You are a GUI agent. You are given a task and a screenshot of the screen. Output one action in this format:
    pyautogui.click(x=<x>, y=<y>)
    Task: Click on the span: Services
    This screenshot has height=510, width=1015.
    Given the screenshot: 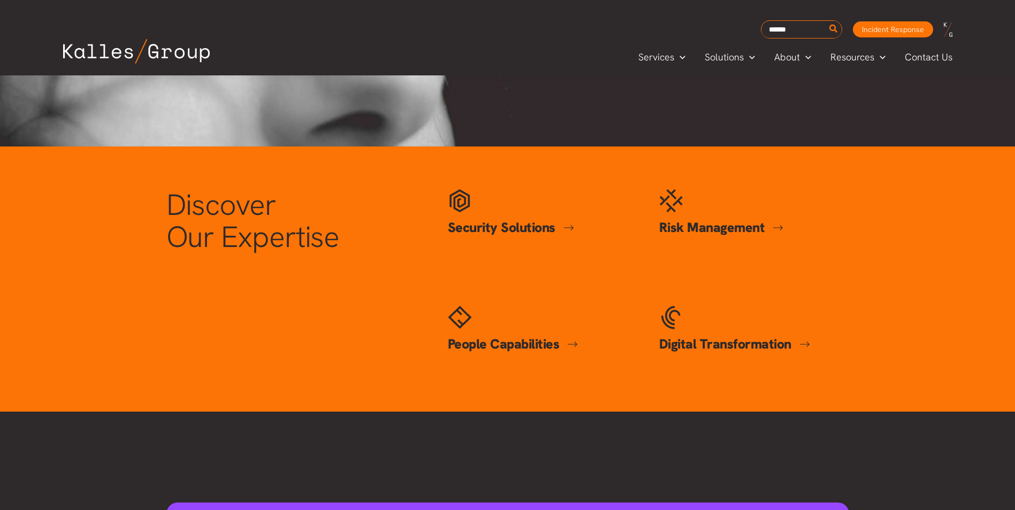 What is the action you would take?
    pyautogui.click(x=656, y=57)
    